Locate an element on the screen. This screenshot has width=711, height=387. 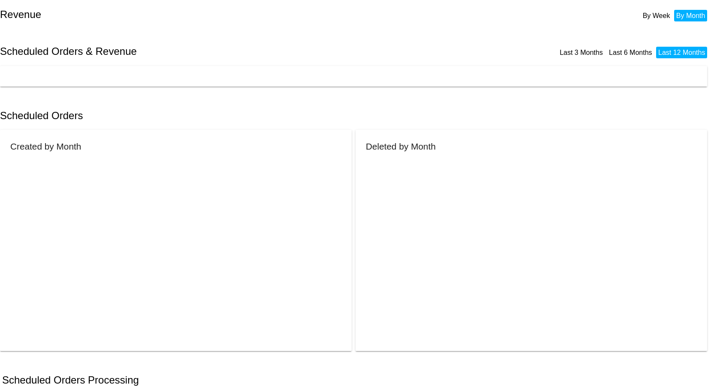
h2: Scheduled Orders Processing is located at coordinates (70, 381).